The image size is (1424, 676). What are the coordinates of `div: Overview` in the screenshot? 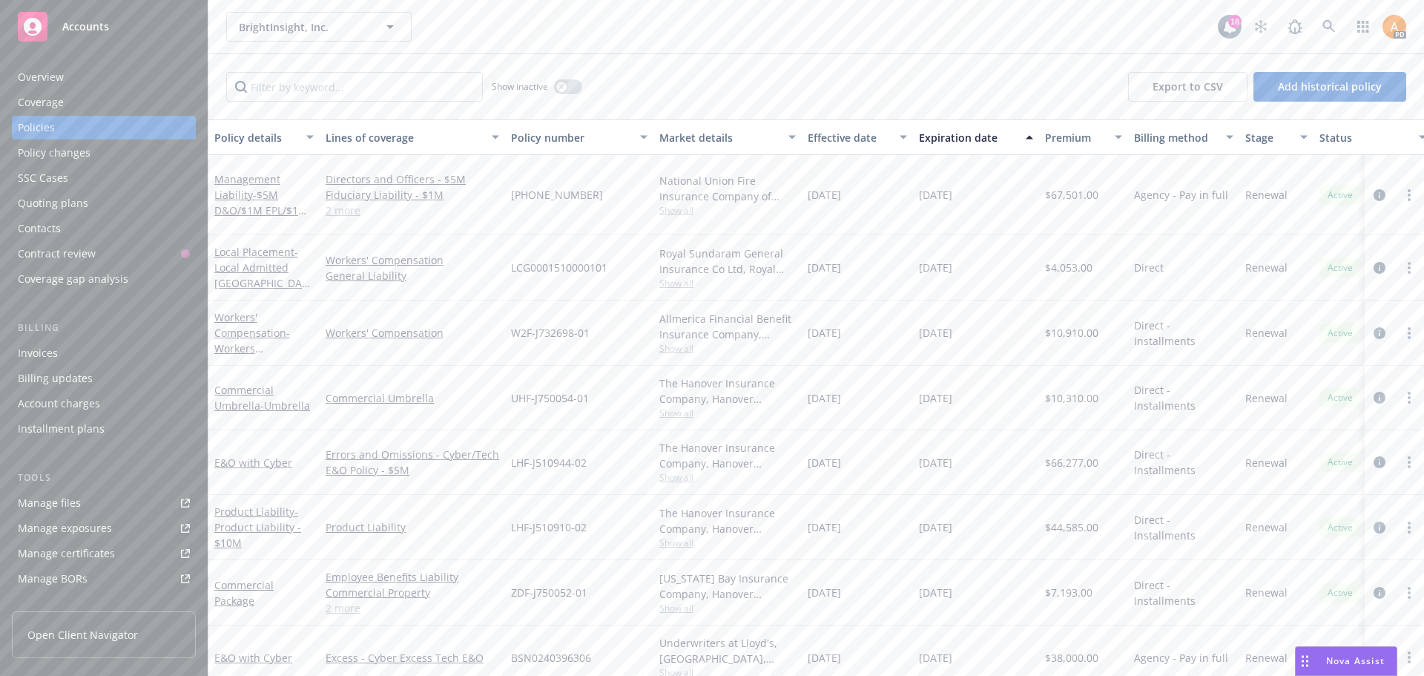 It's located at (41, 77).